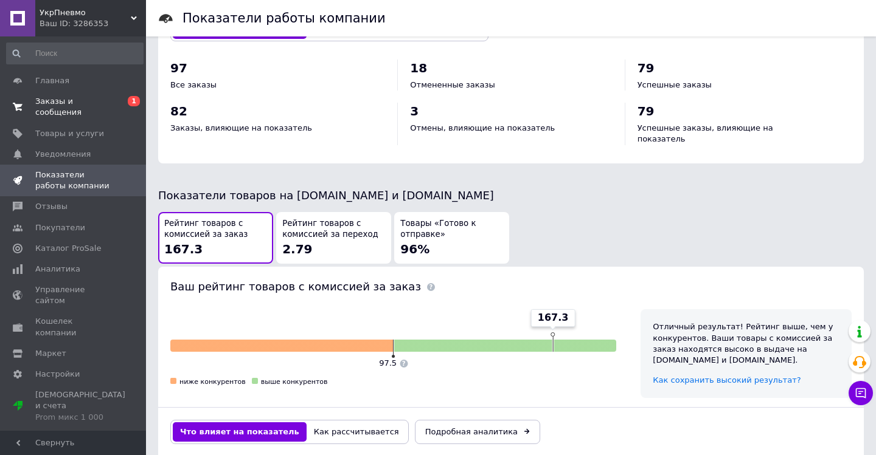  Describe the element at coordinates (240, 432) in the screenshot. I see `button: Что влияет на показатель` at that location.